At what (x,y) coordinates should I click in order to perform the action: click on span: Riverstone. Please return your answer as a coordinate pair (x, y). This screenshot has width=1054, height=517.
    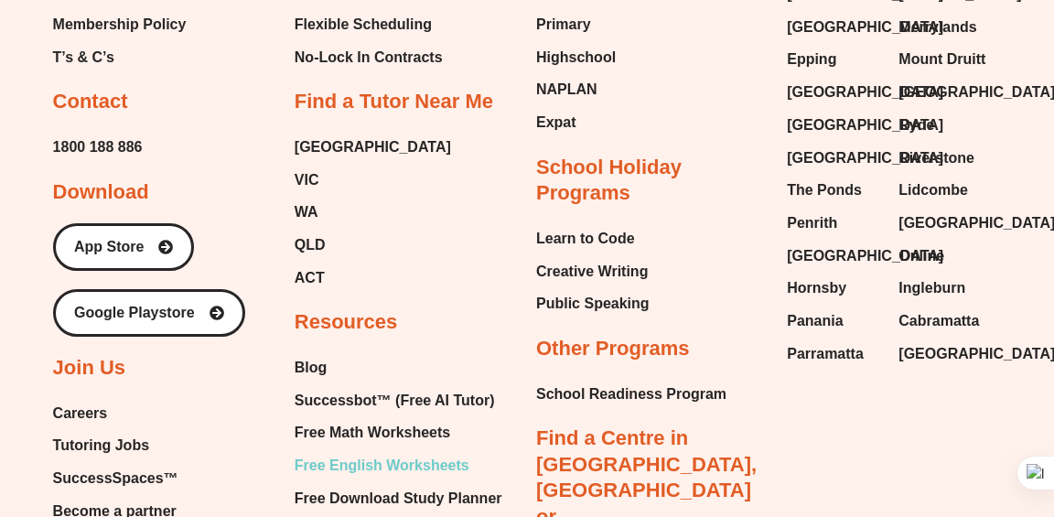
    Looking at the image, I should click on (936, 158).